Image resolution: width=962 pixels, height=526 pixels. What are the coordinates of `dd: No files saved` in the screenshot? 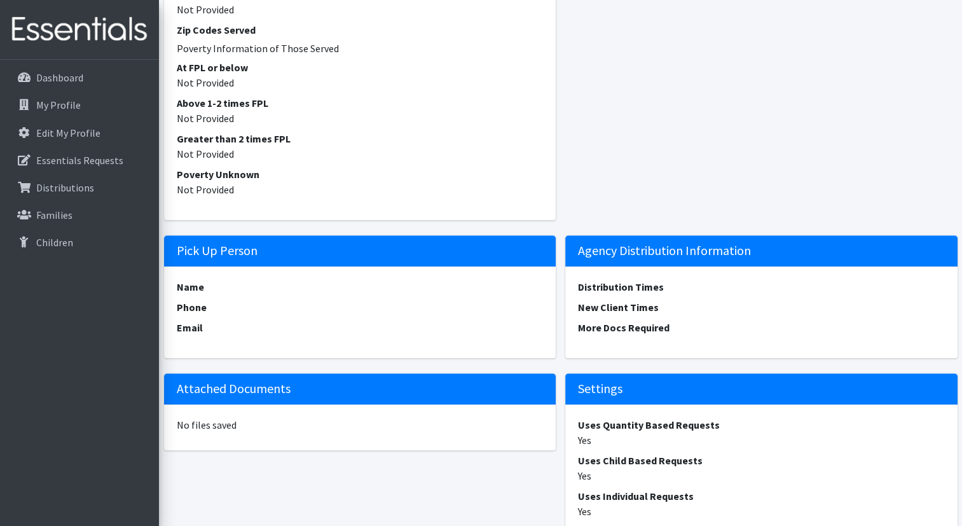 It's located at (360, 425).